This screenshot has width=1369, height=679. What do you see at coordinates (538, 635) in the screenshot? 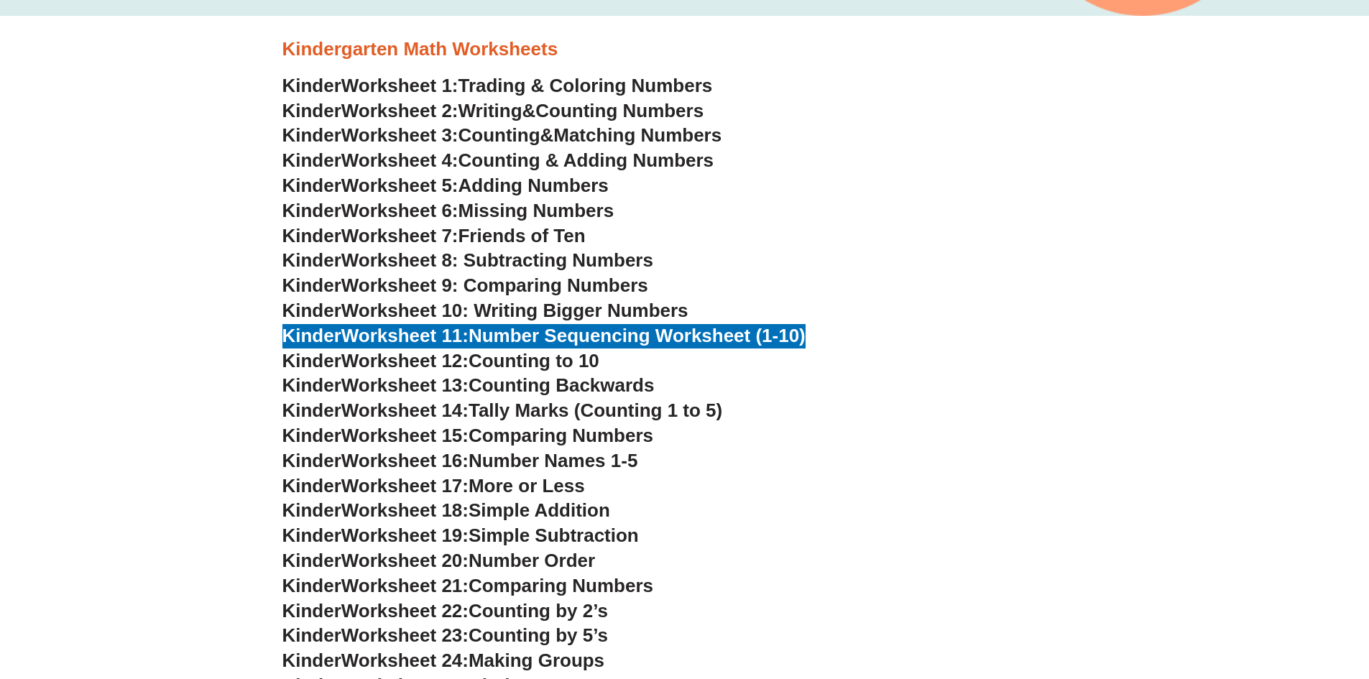
I see `span: Counting by 5’s` at bounding box center [538, 635].